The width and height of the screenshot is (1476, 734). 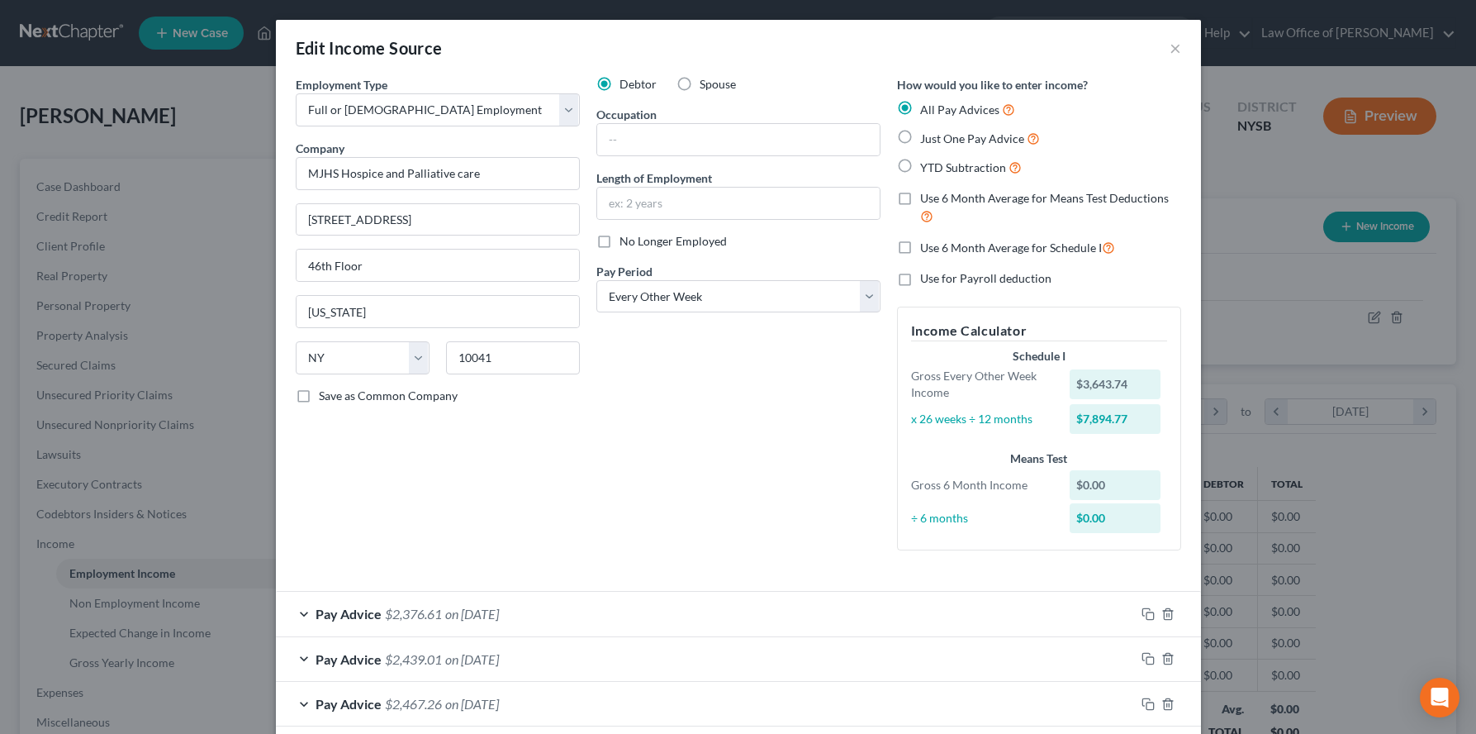 I want to click on div: Means Test, so click(x=1039, y=458).